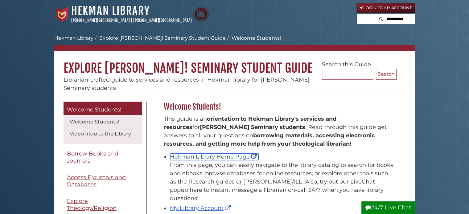  I want to click on h2: Welcome Students!, so click(278, 107).